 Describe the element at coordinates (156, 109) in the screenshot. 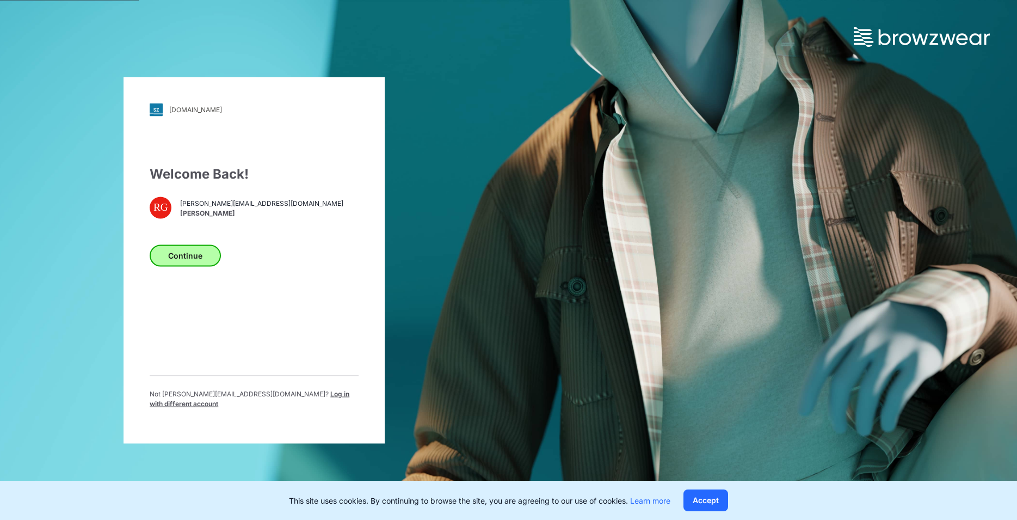

I see `img: svg+xml;base64,PHN2ZyB3aWR0aD0iMjgiIGhlaWdodD0iMjgiIHZpZXdCb3g9IjAgMCAyOCAyOCIgZmlsbD0ibm9uZSIgeG...` at that location.